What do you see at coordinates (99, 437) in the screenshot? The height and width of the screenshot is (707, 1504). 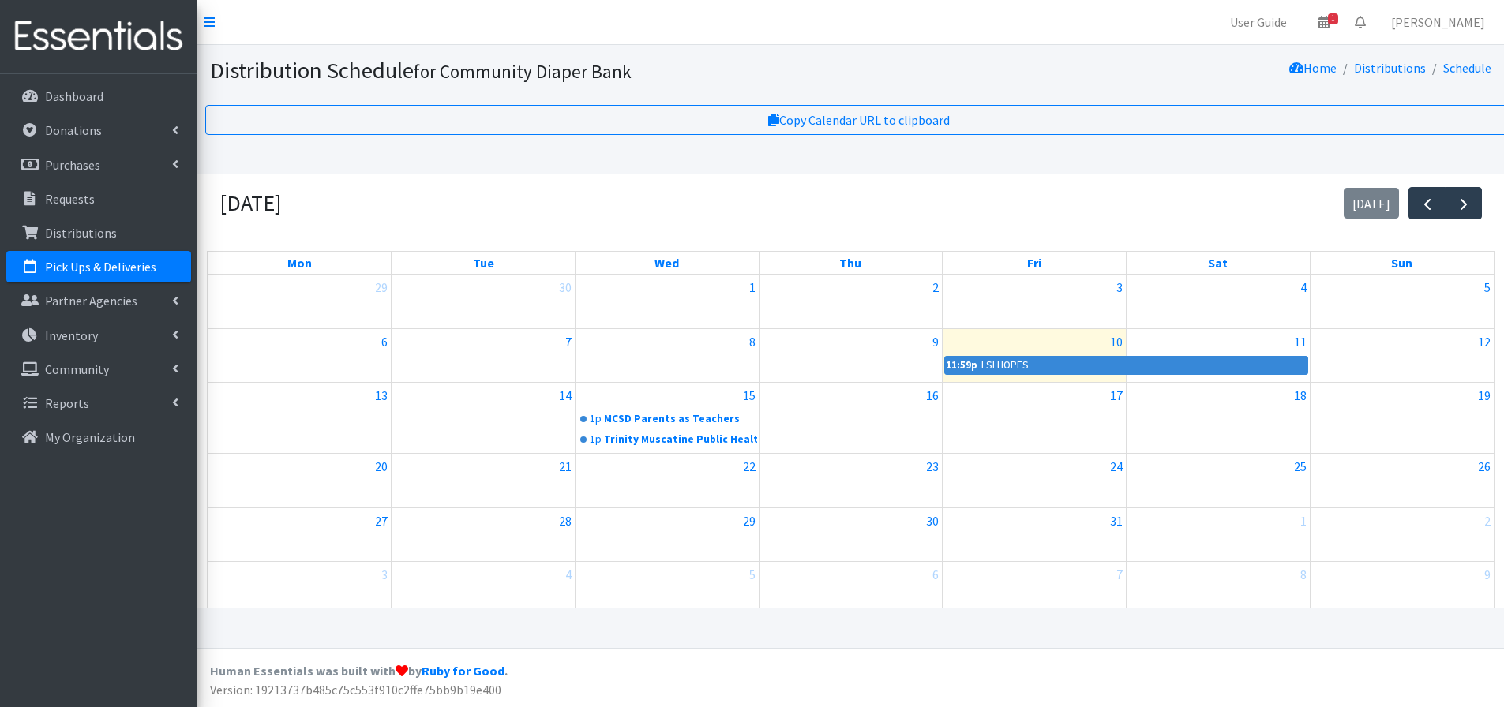 I see `a: My Organization` at bounding box center [99, 437].